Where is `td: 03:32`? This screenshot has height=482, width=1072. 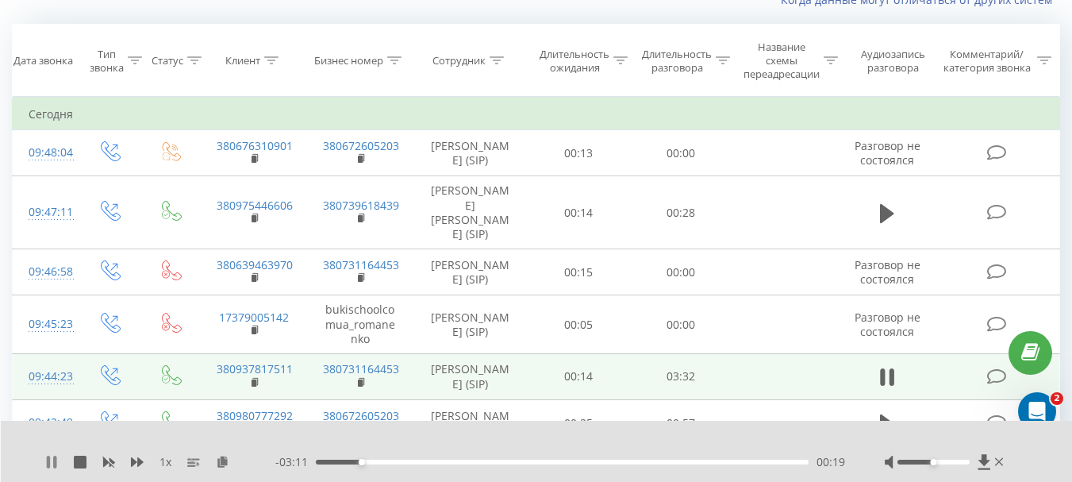
td: 03:32 is located at coordinates (681, 376).